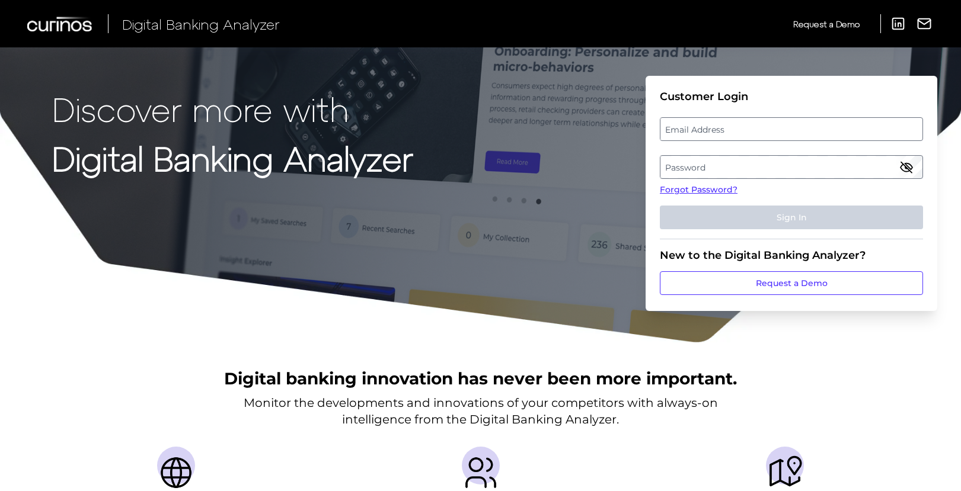 The height and width of the screenshot is (491, 961). What do you see at coordinates (791, 129) in the screenshot?
I see `label: Email Address` at bounding box center [791, 129].